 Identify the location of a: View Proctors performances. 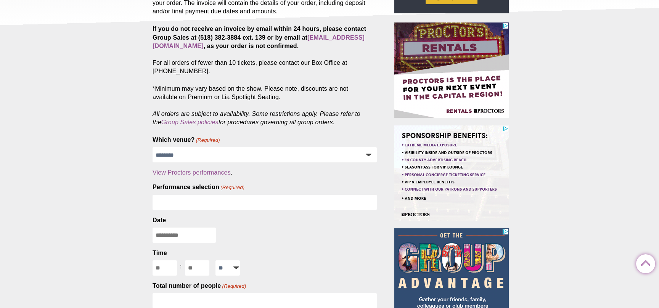
(192, 172).